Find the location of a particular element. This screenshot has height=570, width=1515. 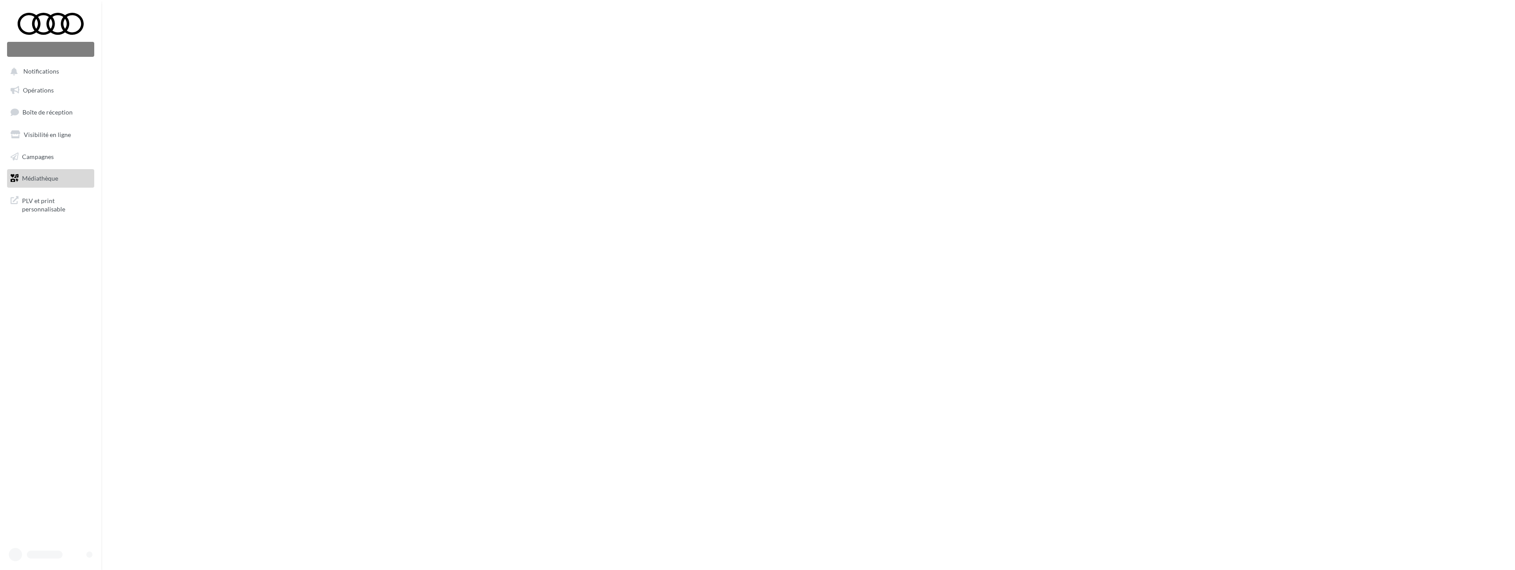

span: Opérations is located at coordinates (38, 90).